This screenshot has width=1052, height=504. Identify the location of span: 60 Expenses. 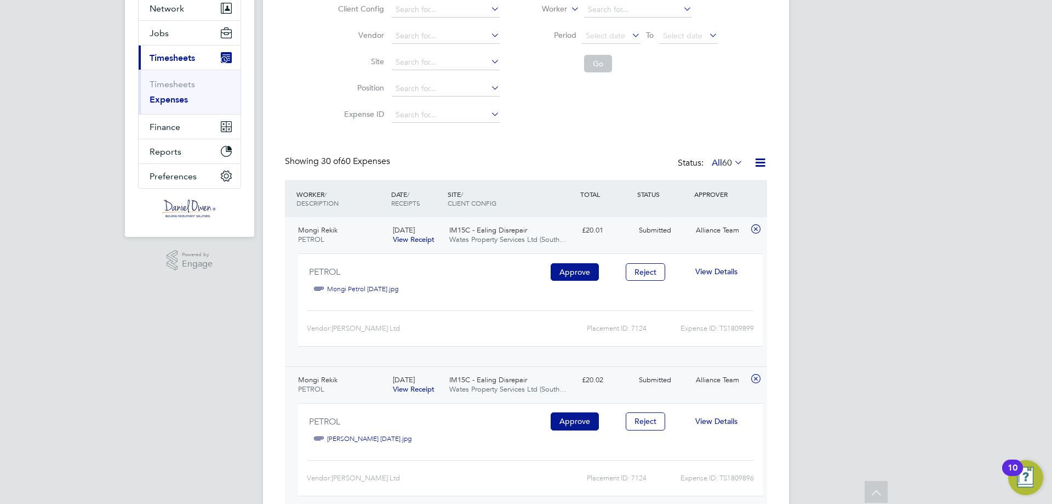
(356, 161).